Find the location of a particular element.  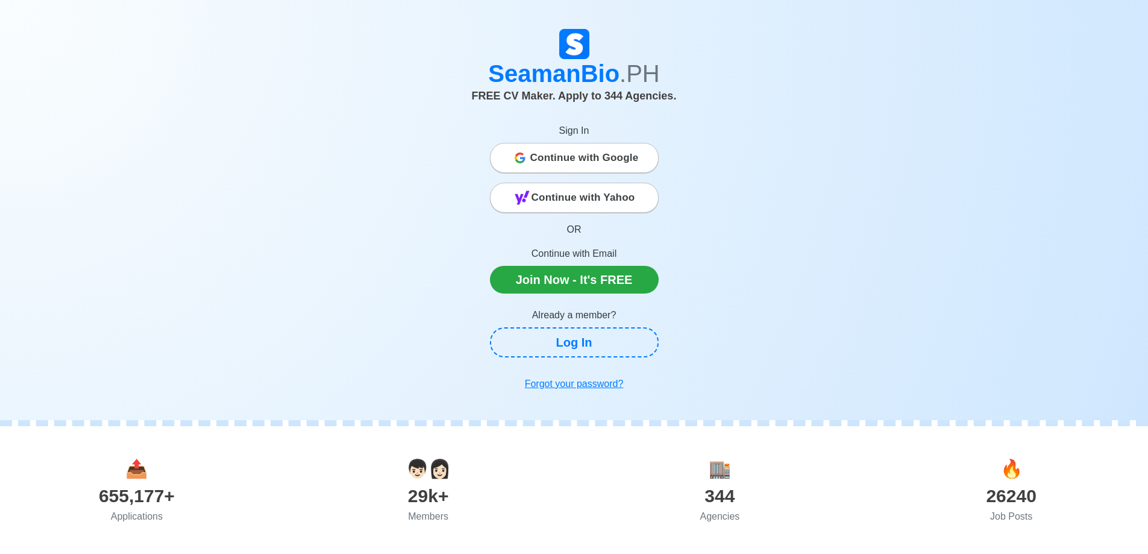

button: Continue with Google is located at coordinates (574, 158).